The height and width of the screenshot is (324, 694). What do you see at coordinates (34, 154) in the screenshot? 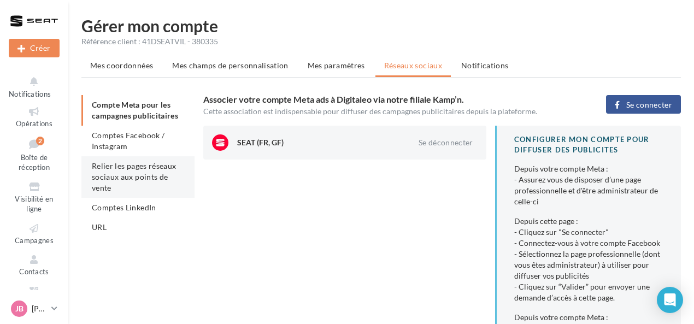
I see `a: Boîte de réception2` at bounding box center [34, 154].